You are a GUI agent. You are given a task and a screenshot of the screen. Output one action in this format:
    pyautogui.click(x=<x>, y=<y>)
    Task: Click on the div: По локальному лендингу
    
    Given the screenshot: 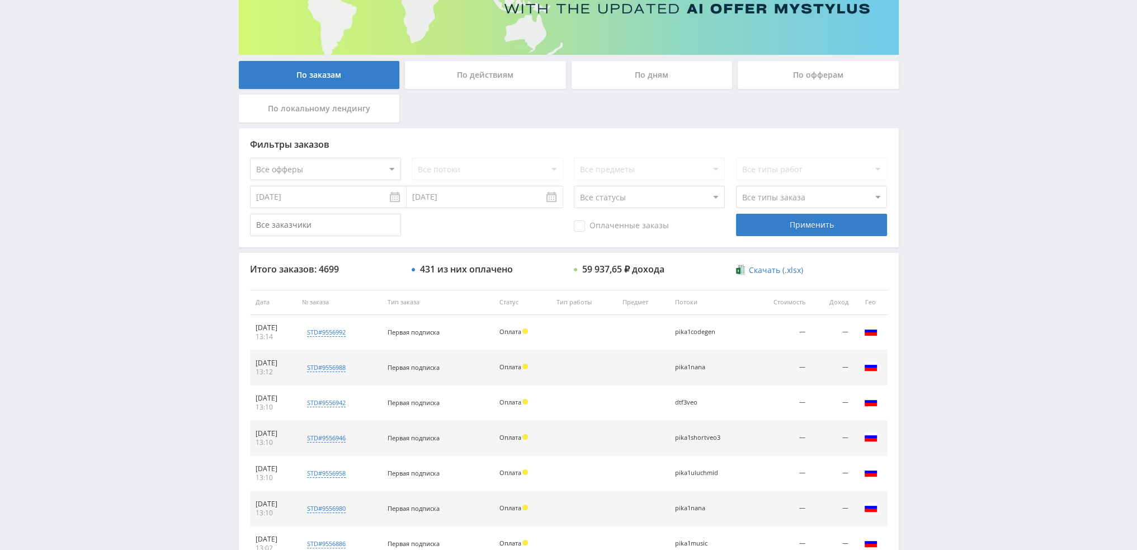 What is the action you would take?
    pyautogui.click(x=319, y=109)
    